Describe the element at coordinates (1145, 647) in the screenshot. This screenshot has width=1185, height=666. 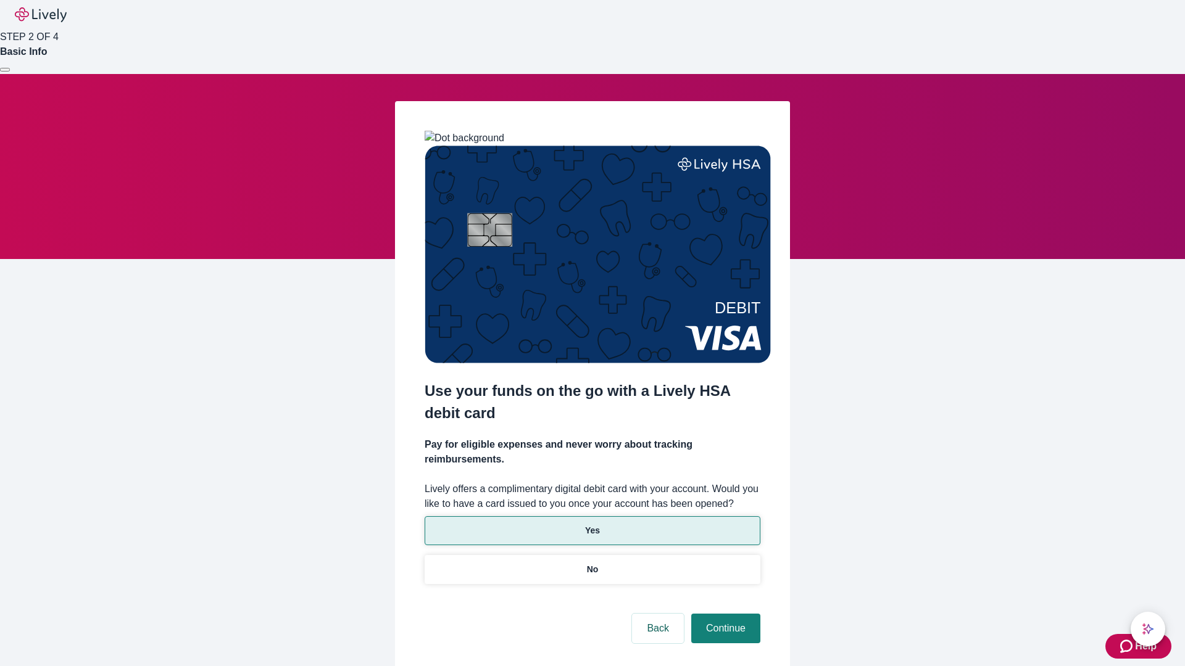
I see `span: Help` at that location.